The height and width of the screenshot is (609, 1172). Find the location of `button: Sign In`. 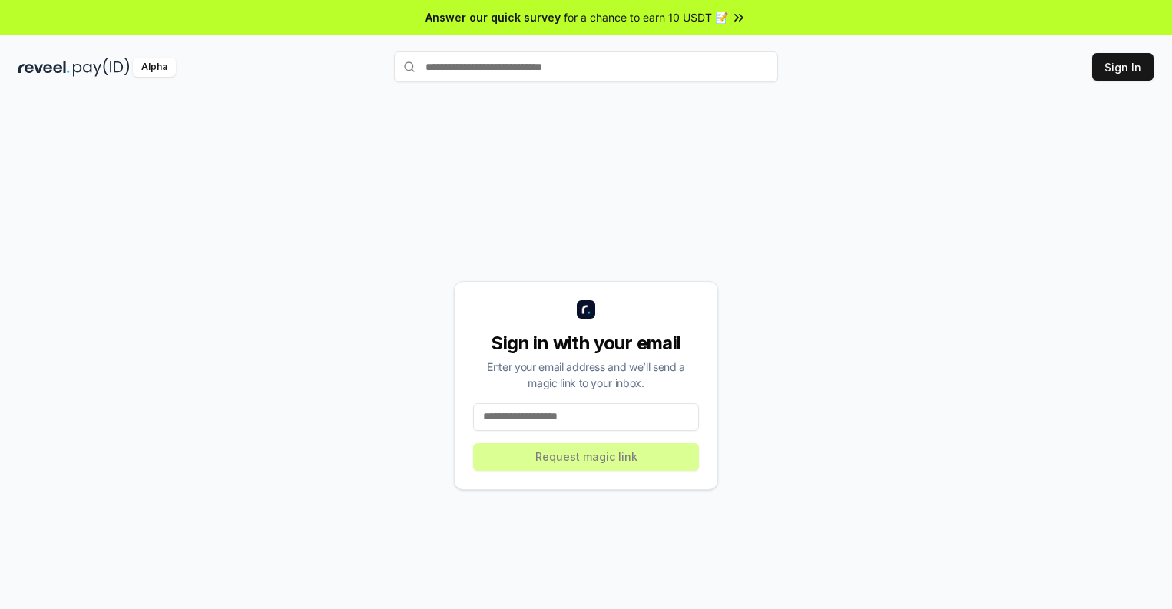

button: Sign In is located at coordinates (1123, 67).